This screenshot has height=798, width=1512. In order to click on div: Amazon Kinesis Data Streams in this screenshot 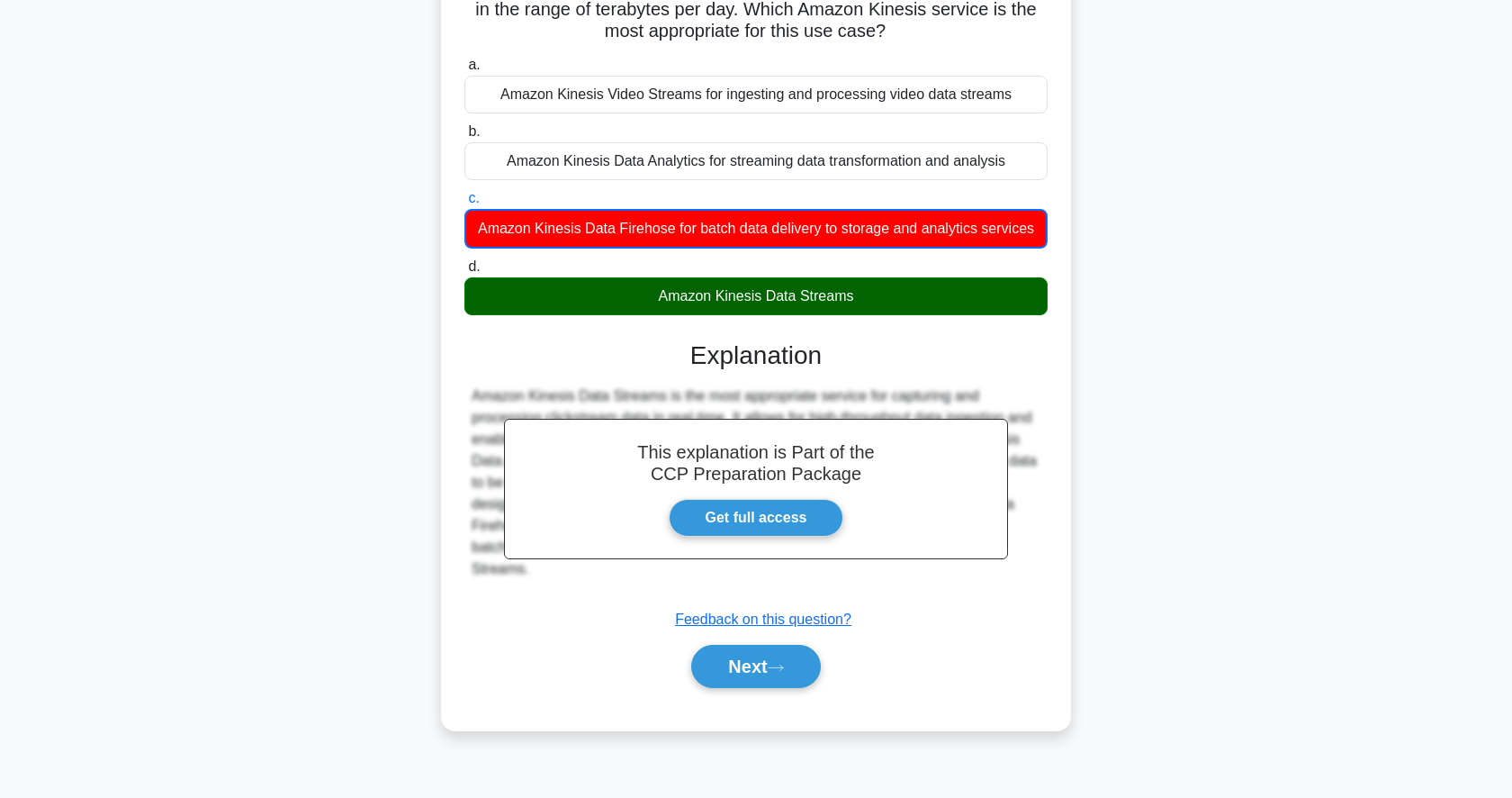, I will do `click(756, 296)`.